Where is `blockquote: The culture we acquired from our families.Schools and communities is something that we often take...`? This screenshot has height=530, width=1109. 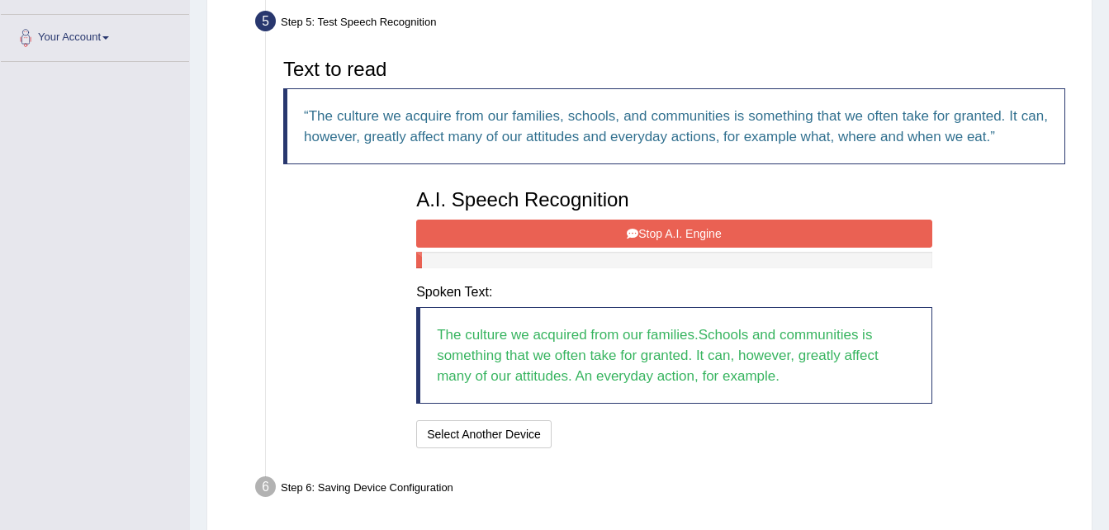
blockquote: The culture we acquired from our families.Schools and communities is something that we often take... is located at coordinates (674, 355).